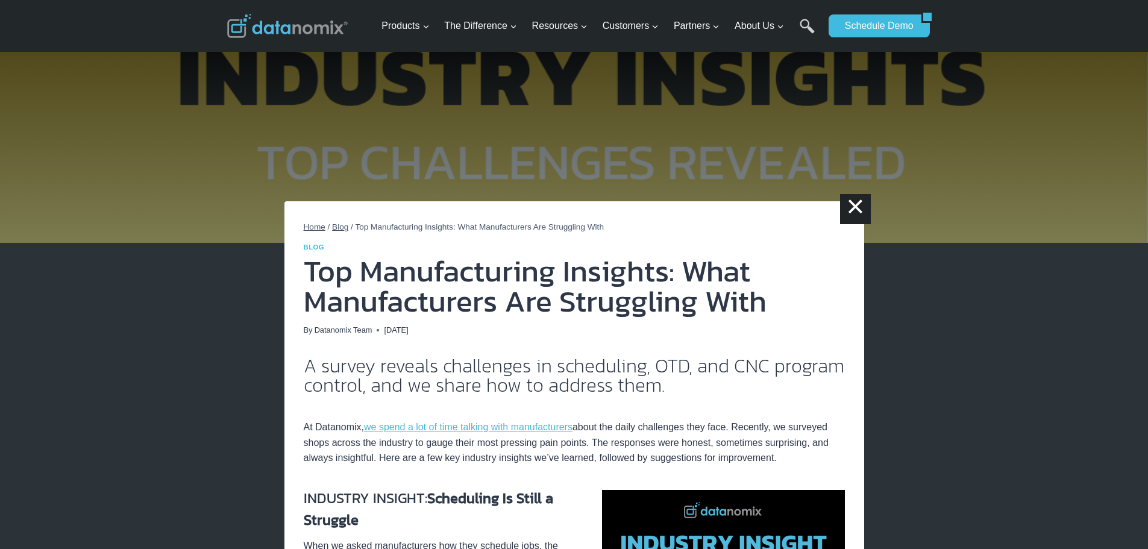 The width and height of the screenshot is (1148, 549). I want to click on img: Datanomix, so click(287, 26).